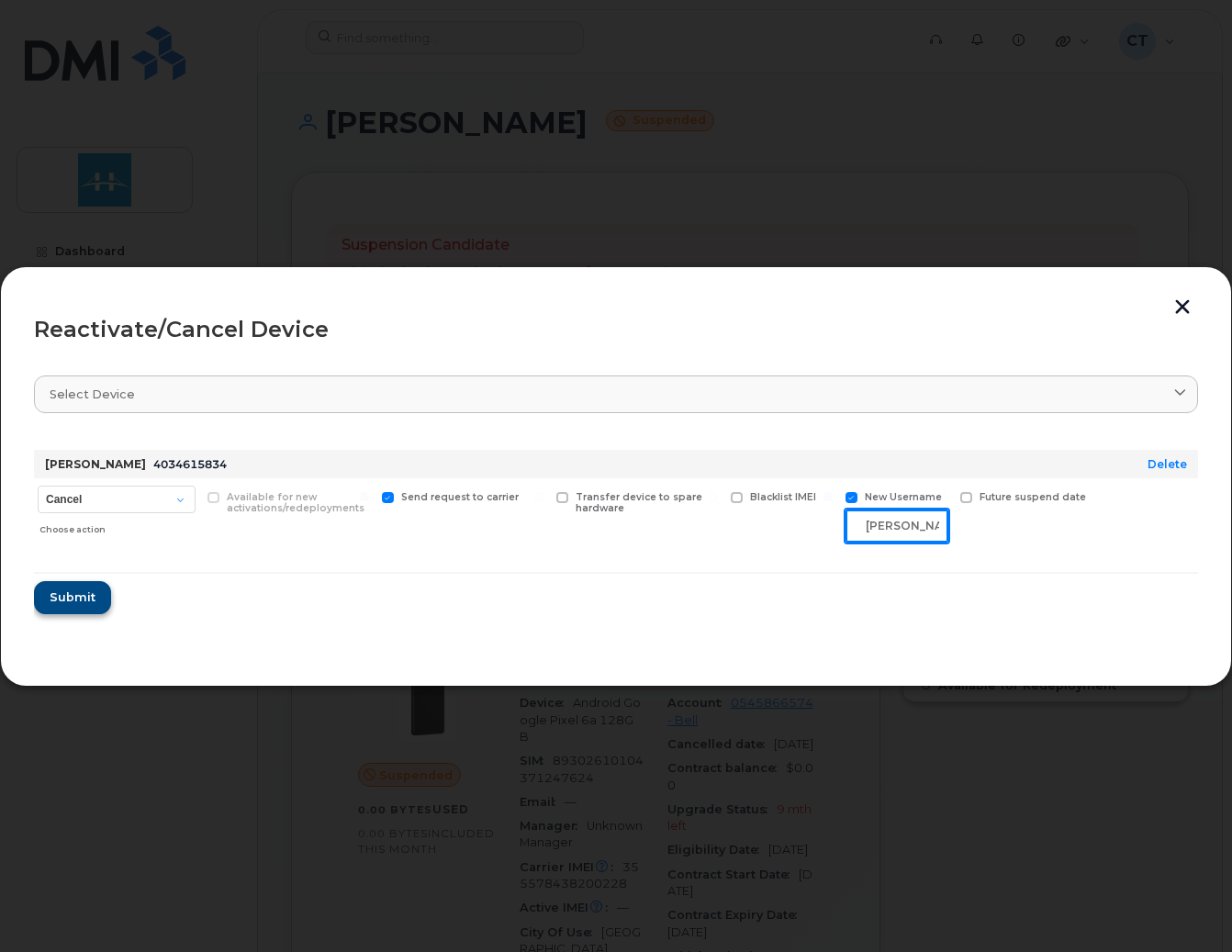 This screenshot has width=1232, height=952. What do you see at coordinates (1033, 496) in the screenshot?
I see `span: Future suspend date` at bounding box center [1033, 496].